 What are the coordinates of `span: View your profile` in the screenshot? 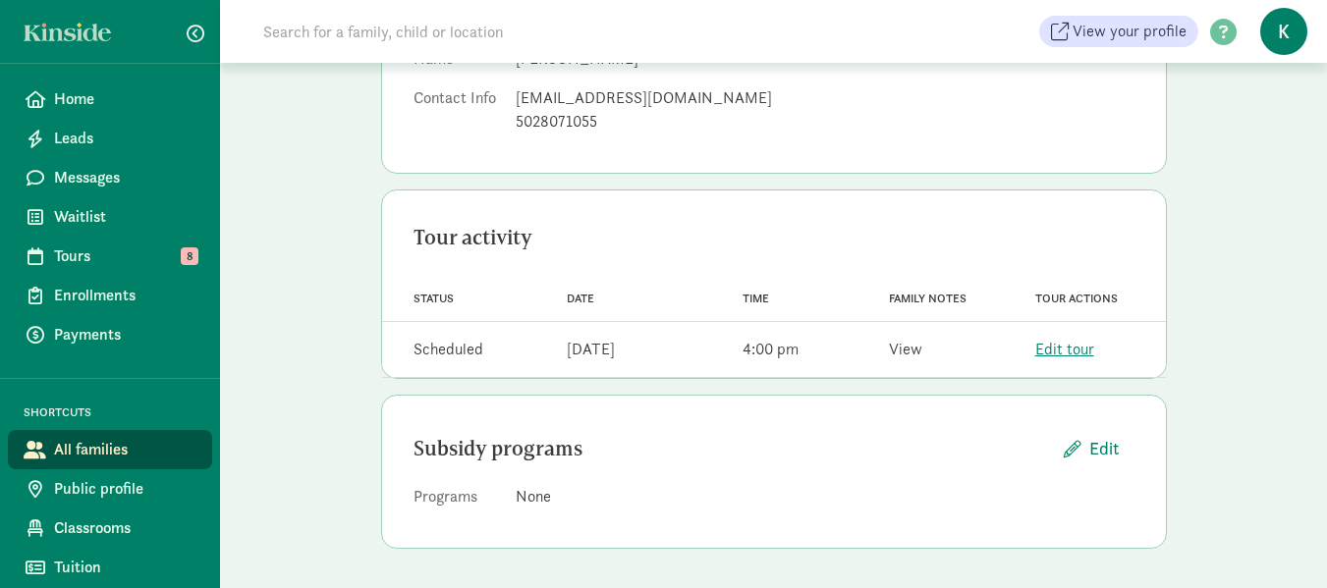 It's located at (1130, 31).